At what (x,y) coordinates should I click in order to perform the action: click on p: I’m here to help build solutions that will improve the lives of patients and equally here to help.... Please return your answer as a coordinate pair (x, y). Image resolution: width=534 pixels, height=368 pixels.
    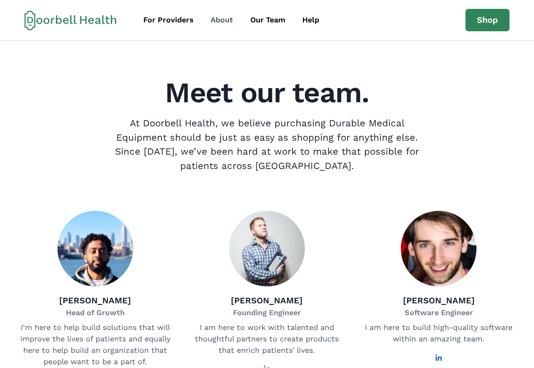
    Looking at the image, I should click on (95, 345).